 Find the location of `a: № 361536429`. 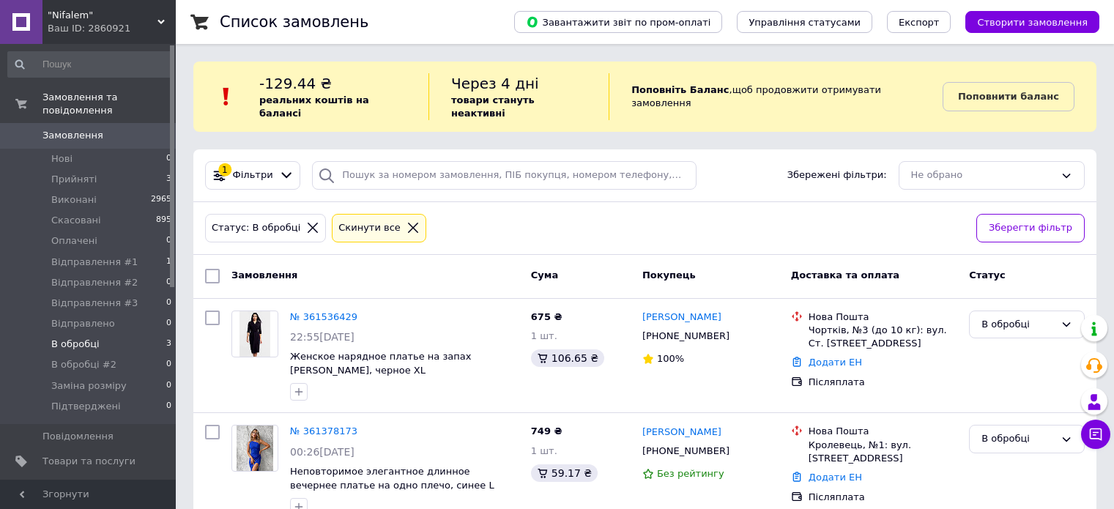

a: № 361536429 is located at coordinates (324, 316).